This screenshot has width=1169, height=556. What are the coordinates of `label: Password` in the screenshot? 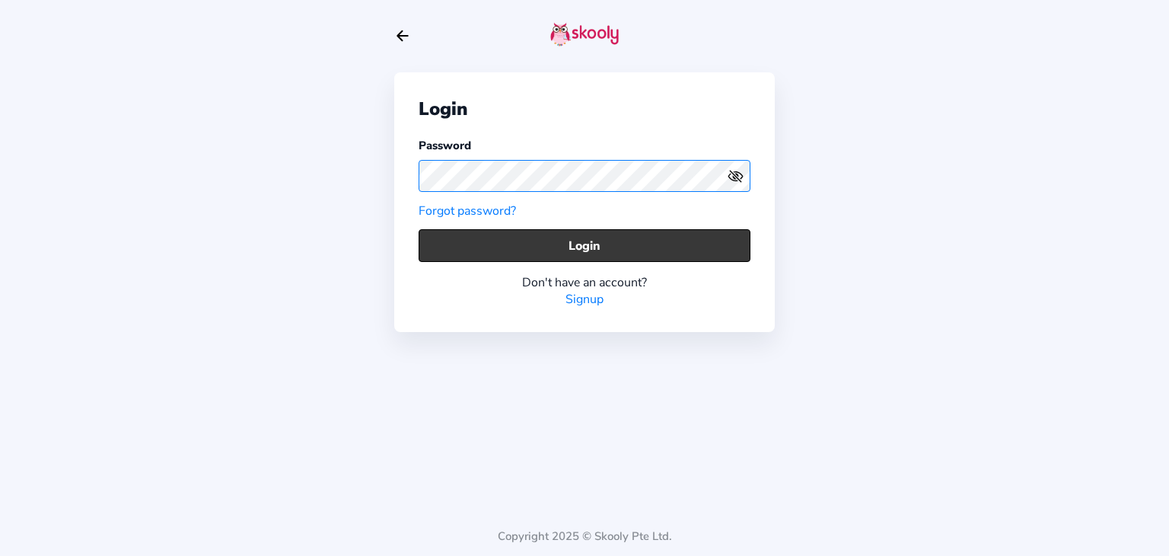 It's located at (444, 145).